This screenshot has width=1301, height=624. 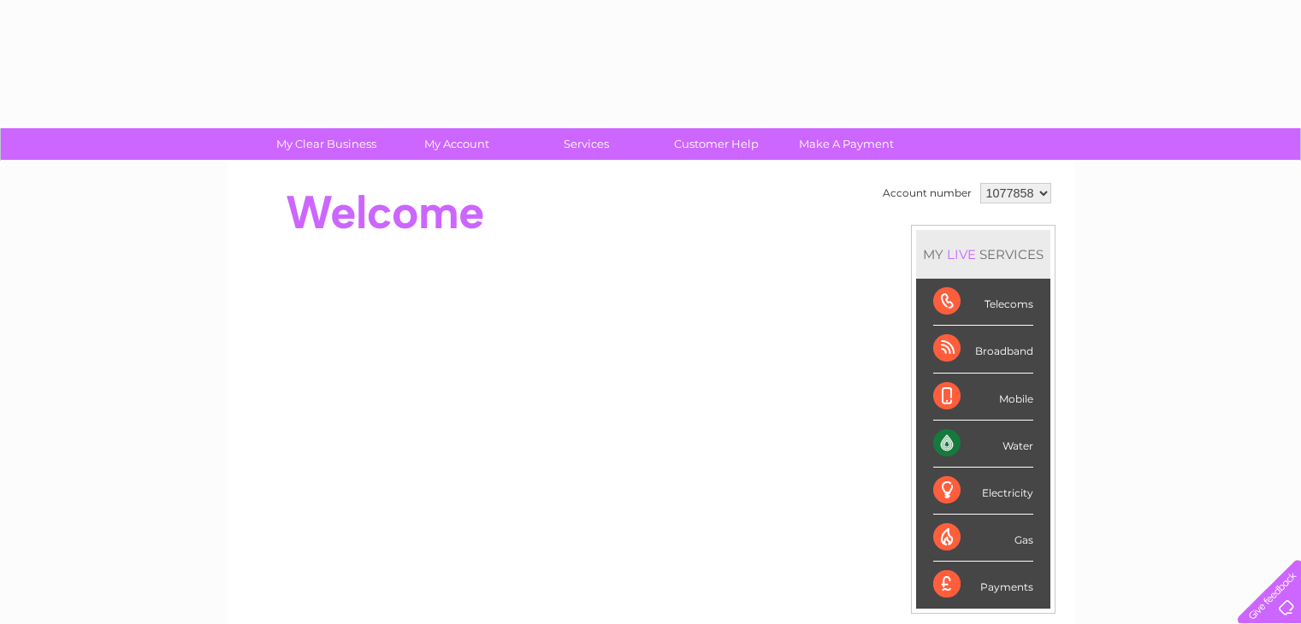 What do you see at coordinates (983, 444) in the screenshot?
I see `div: Water` at bounding box center [983, 444].